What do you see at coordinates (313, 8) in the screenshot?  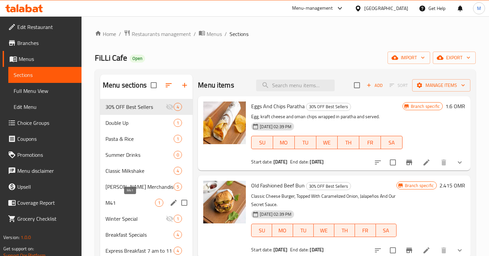 I see `div: Menu-management` at bounding box center [313, 8].